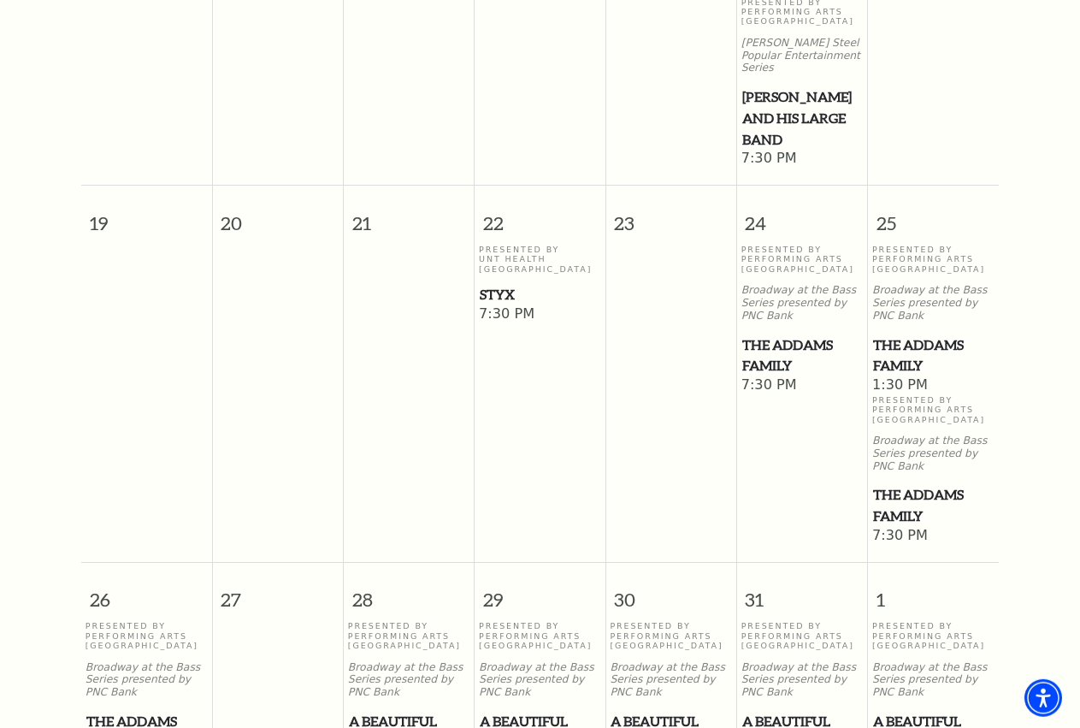 The height and width of the screenshot is (728, 1080). Describe the element at coordinates (671, 215) in the screenshot. I see `span: 23` at that location.